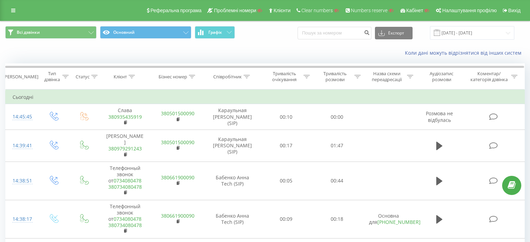  I want to click on td: 00:10, so click(286, 117).